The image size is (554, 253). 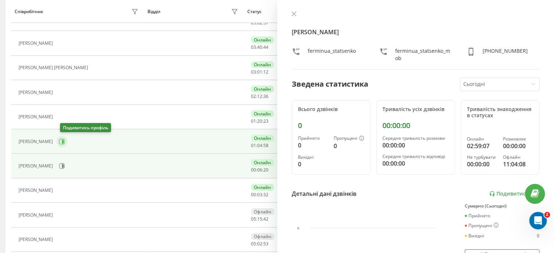 What do you see at coordinates (260, 219) in the screenshot?
I see `span: 15` at bounding box center [260, 219].